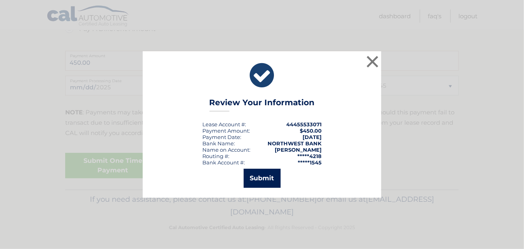 The width and height of the screenshot is (524, 249). Describe the element at coordinates (226, 131) in the screenshot. I see `div: Payment Amount:` at that location.